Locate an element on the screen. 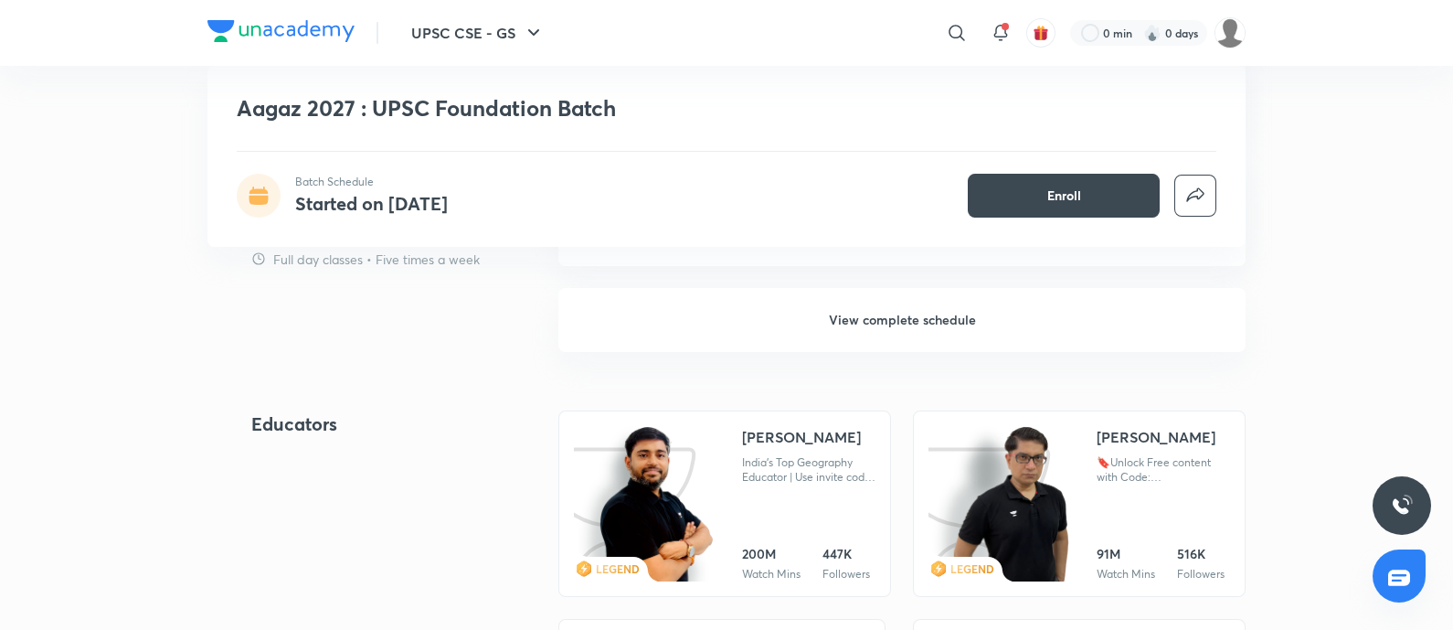 Image resolution: width=1453 pixels, height=630 pixels. div: 516K is located at coordinates (1201, 554).